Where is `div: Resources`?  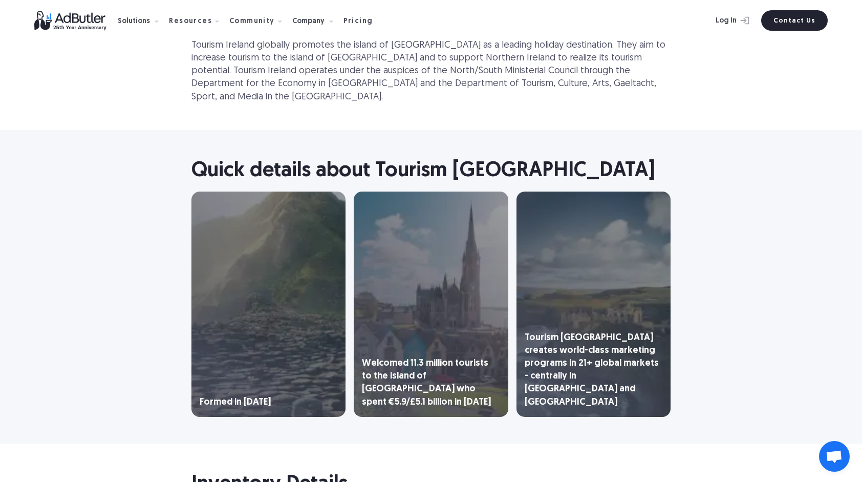
div: Resources is located at coordinates (190, 22).